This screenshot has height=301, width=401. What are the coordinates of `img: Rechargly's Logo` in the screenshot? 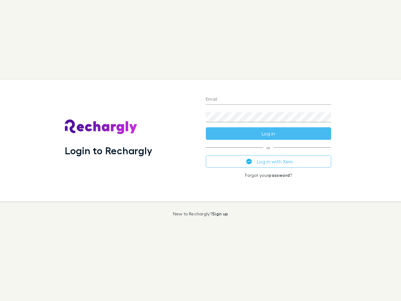 It's located at (101, 127).